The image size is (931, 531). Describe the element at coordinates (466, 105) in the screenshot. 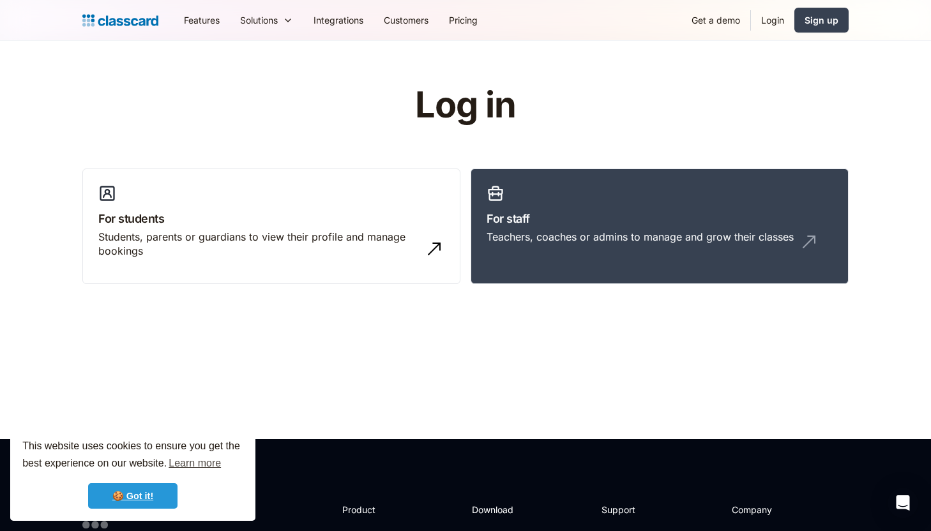

I see `h1: Log in` at that location.